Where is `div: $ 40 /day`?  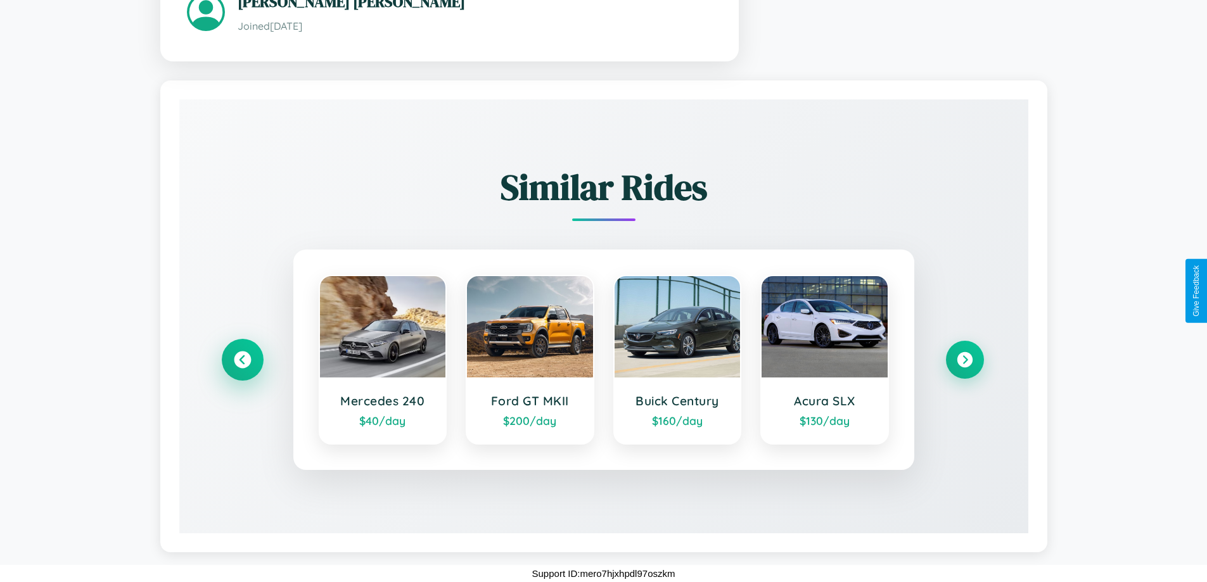
div: $ 40 /day is located at coordinates (383, 421).